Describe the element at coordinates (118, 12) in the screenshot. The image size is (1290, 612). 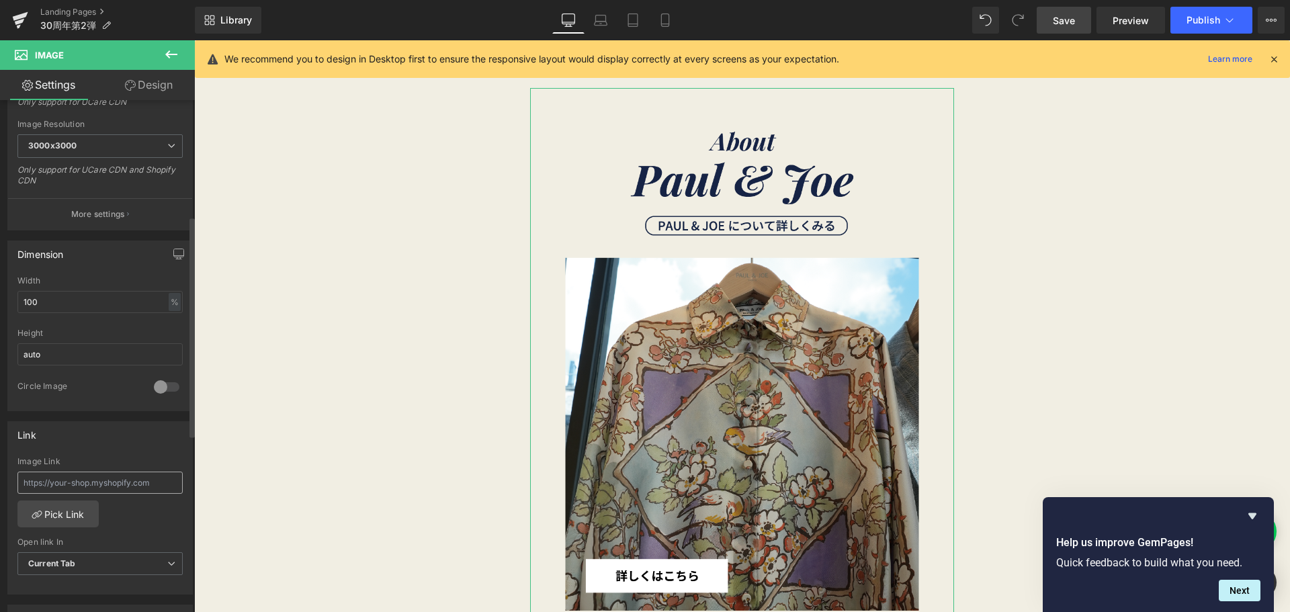
I see `a: Landing Pages` at that location.